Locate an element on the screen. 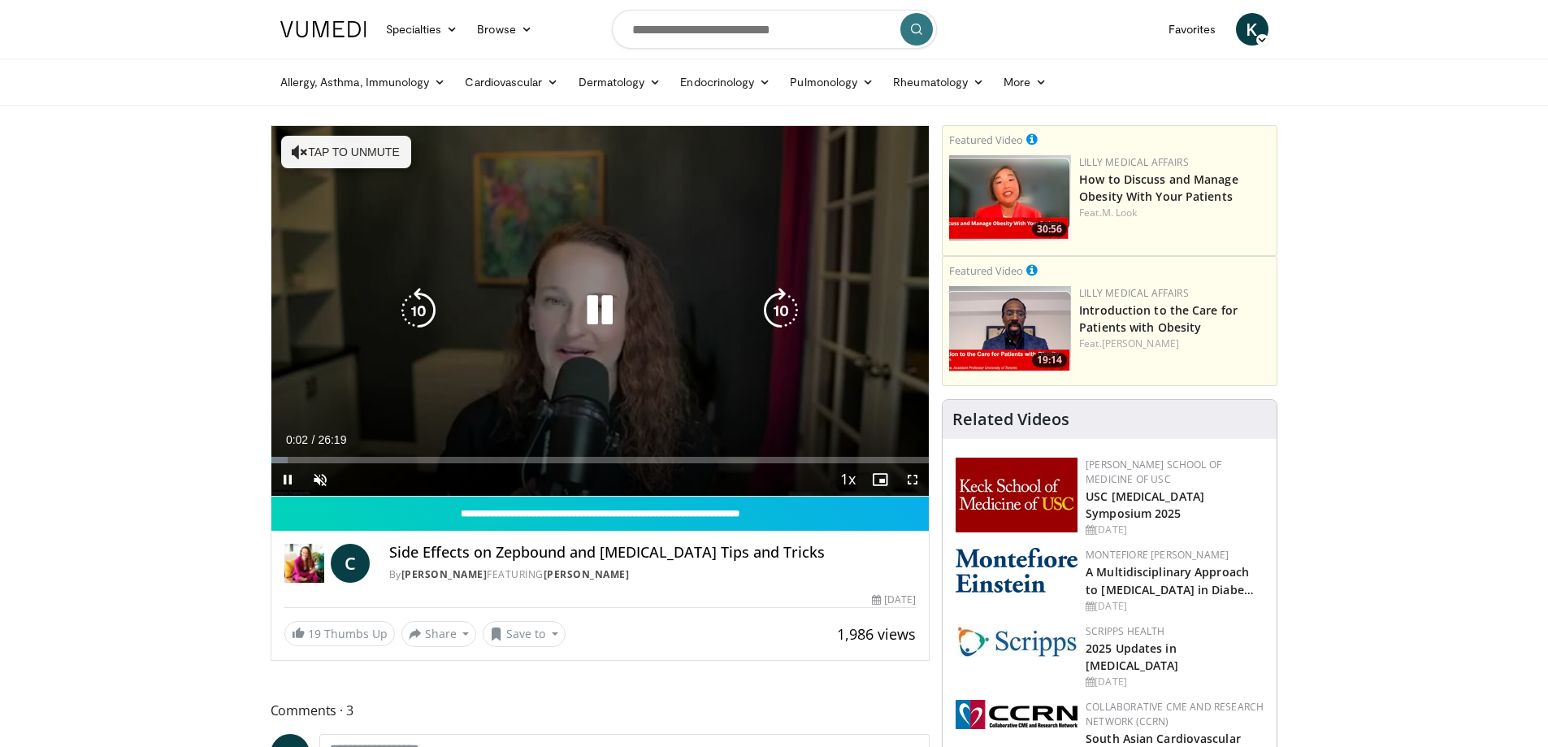  a: Favorites is located at coordinates (1192, 29).